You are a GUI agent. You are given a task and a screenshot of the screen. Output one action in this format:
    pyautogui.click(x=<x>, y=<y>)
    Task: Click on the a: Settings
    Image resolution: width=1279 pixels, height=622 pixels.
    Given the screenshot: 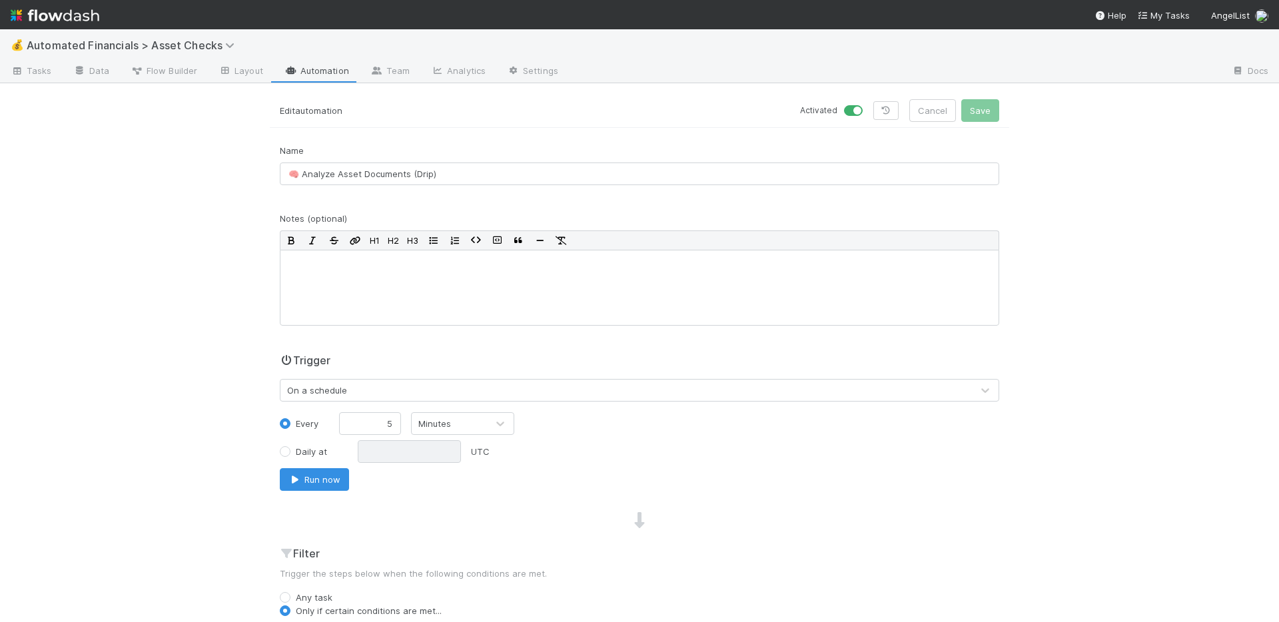 What is the action you would take?
    pyautogui.click(x=532, y=72)
    